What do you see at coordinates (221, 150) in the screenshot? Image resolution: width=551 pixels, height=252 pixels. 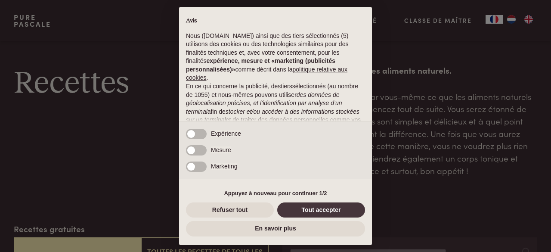 I see `span: Mesure` at bounding box center [221, 150].